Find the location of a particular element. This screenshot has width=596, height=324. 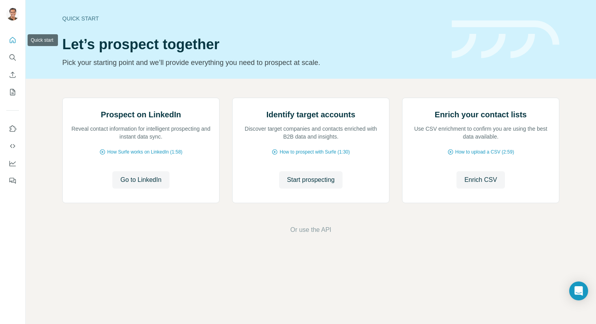

button: Use Surfe API is located at coordinates (13, 146).